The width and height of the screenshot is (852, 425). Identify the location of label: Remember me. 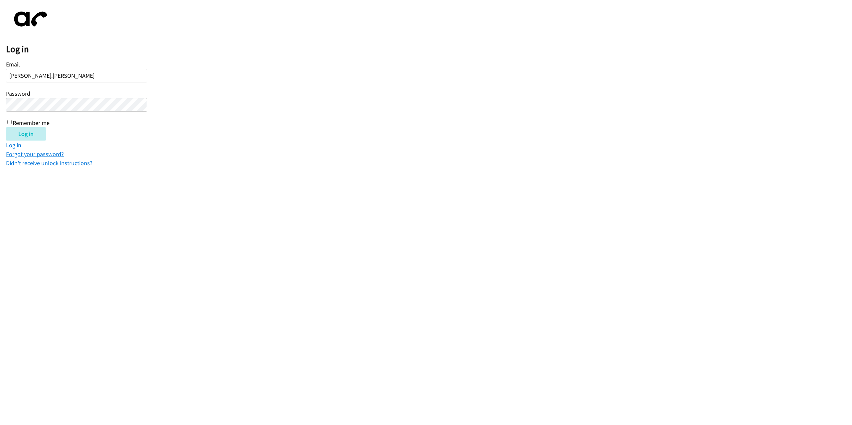
(31, 123).